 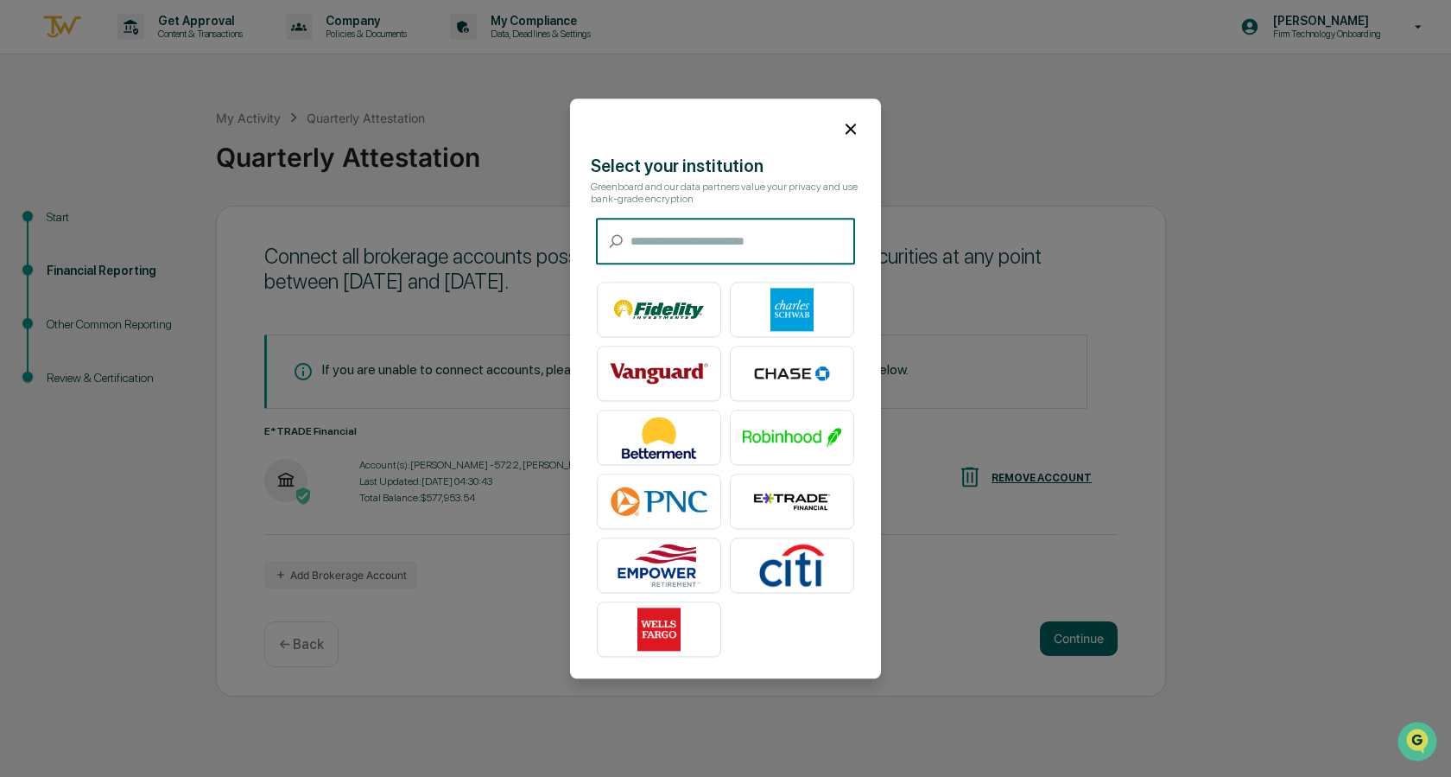 What do you see at coordinates (73, 226) in the screenshot?
I see `span: Preclearance` at bounding box center [73, 226].